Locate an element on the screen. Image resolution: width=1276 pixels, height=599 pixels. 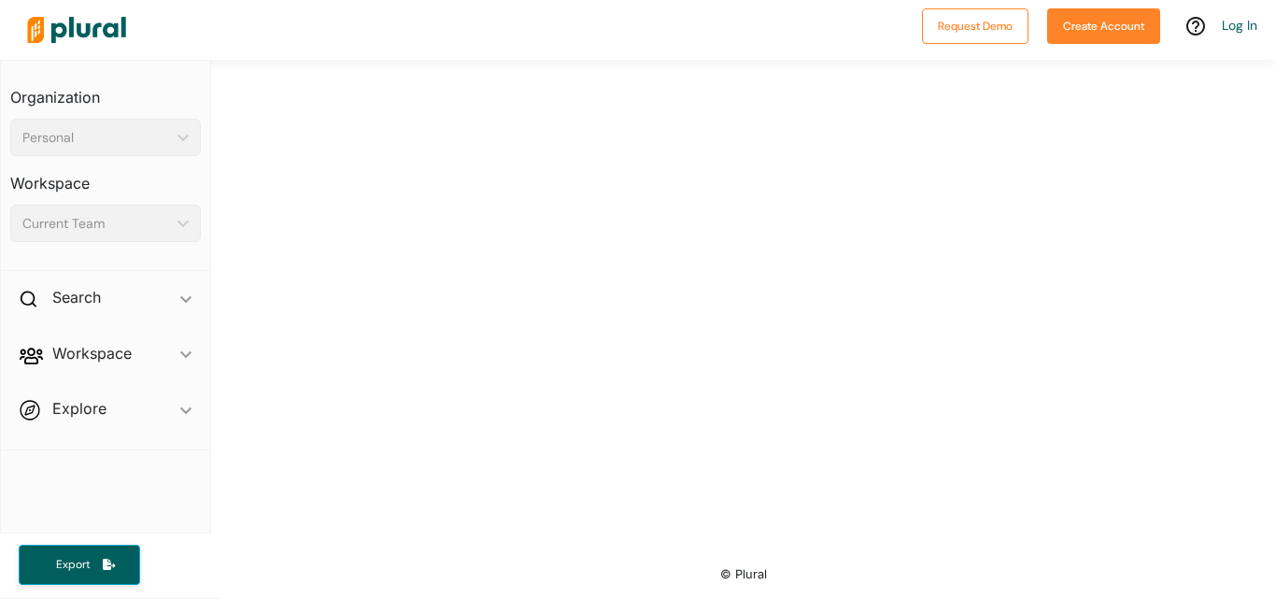
small: © Plural is located at coordinates (744, 574).